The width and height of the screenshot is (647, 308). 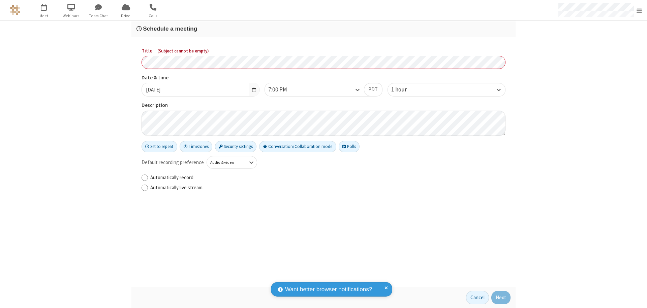 What do you see at coordinates (159, 147) in the screenshot?
I see `button: Set to repeat` at bounding box center [159, 147].